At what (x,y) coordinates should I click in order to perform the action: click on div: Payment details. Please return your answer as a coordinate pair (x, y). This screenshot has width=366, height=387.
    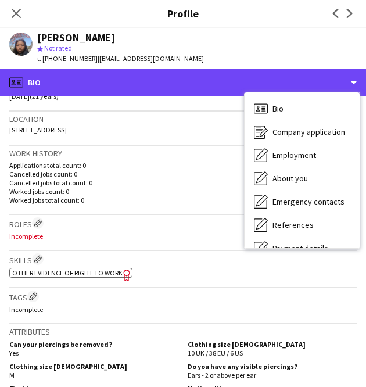
    Looking at the image, I should click on (302, 248).